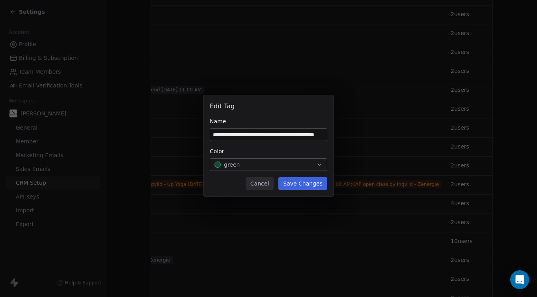  I want to click on button: Save Changes, so click(303, 184).